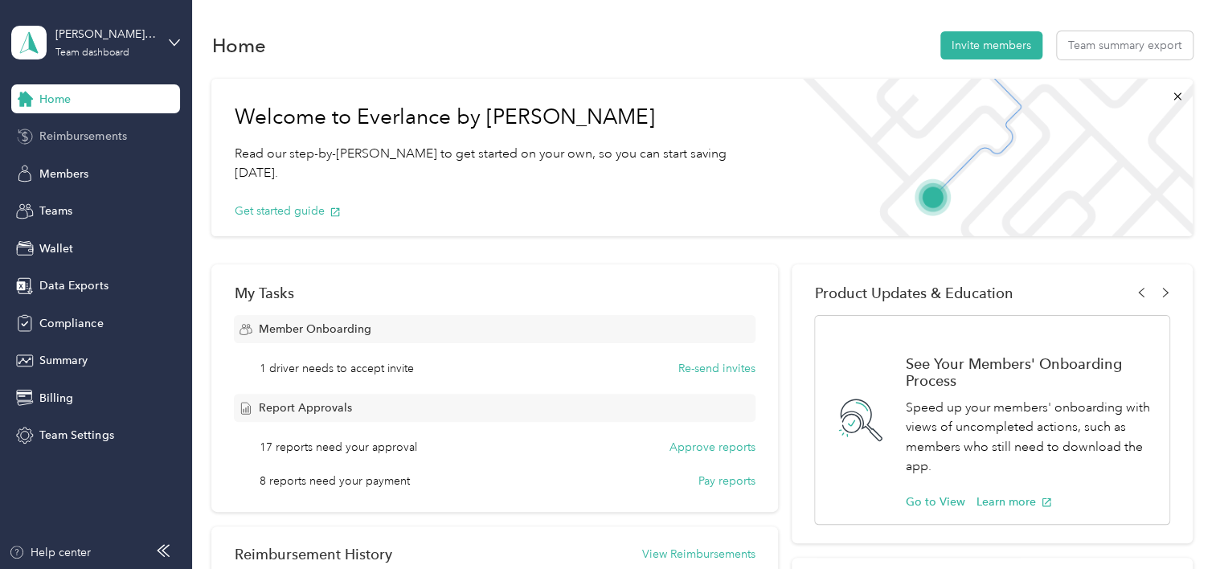  I want to click on h2: Reimbursement History, so click(313, 554).